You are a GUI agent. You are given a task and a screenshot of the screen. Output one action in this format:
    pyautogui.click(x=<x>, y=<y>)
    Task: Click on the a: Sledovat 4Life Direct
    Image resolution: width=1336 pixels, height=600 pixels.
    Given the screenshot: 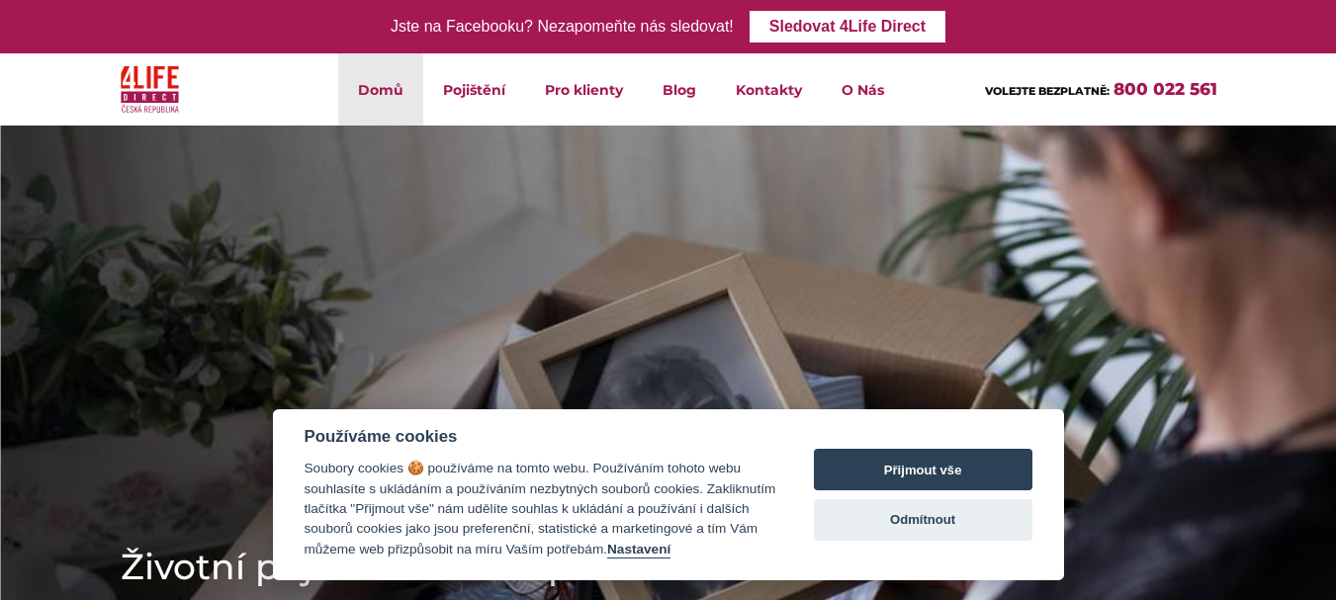 What is the action you would take?
    pyautogui.click(x=848, y=27)
    